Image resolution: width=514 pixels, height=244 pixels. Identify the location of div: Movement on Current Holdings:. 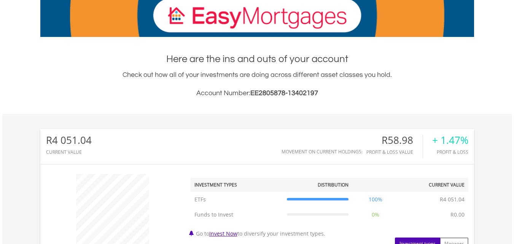
(322, 151).